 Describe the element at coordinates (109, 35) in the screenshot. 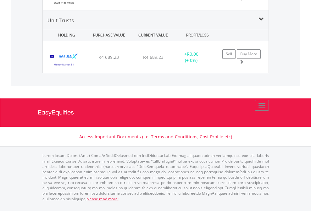

I see `div: PURCHASE VALUE` at that location.